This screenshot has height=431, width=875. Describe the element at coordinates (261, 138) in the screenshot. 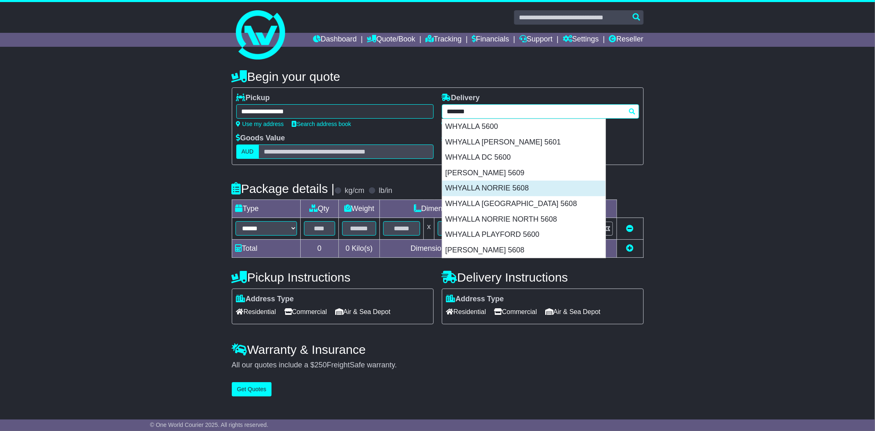

I see `label: Goods Value` at that location.